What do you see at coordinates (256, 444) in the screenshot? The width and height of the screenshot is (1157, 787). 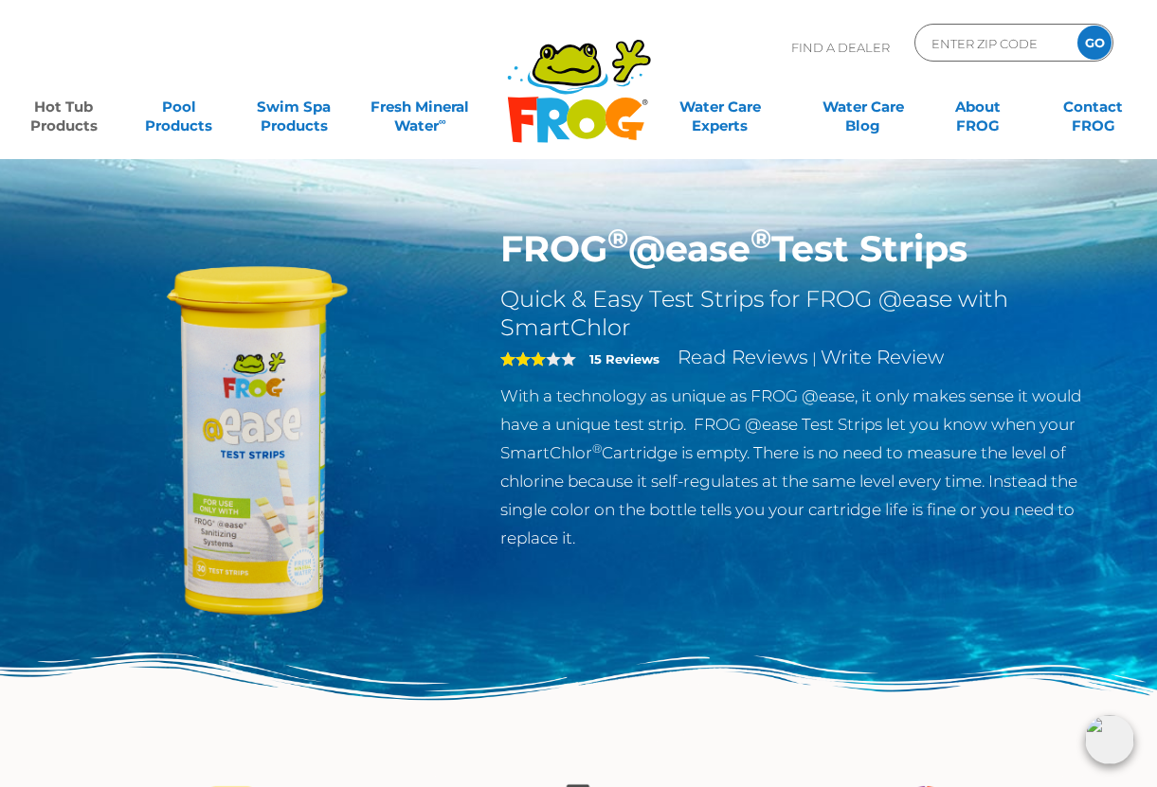 I see `img: FROG-@ease-TS-Bottle.png` at bounding box center [256, 444].